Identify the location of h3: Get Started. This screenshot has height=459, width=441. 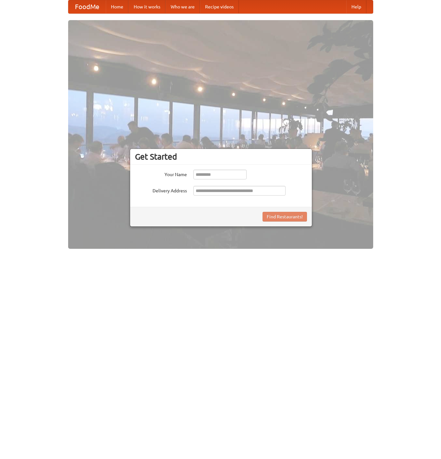
(221, 157).